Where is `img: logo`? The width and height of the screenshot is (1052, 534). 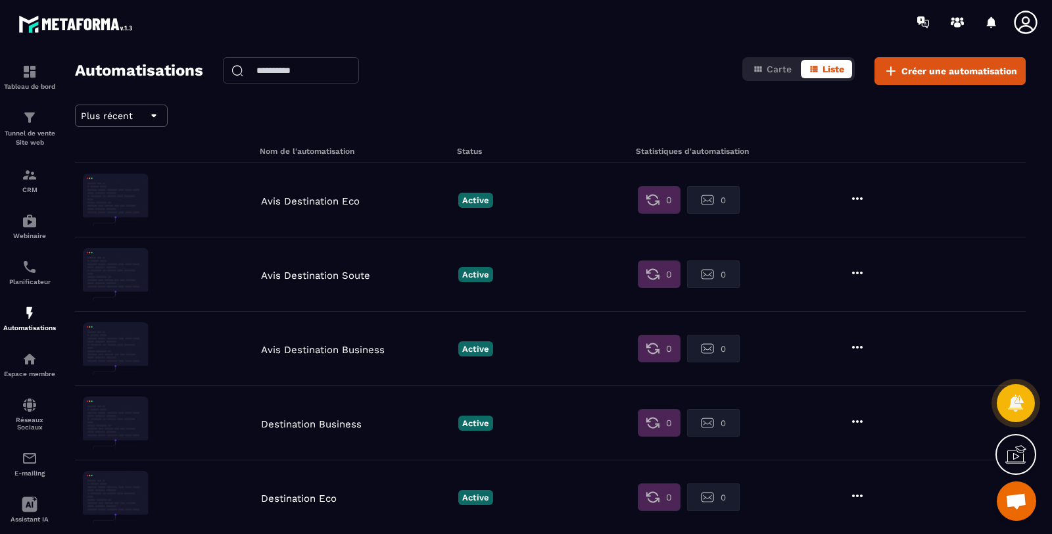
img: logo is located at coordinates (78, 24).